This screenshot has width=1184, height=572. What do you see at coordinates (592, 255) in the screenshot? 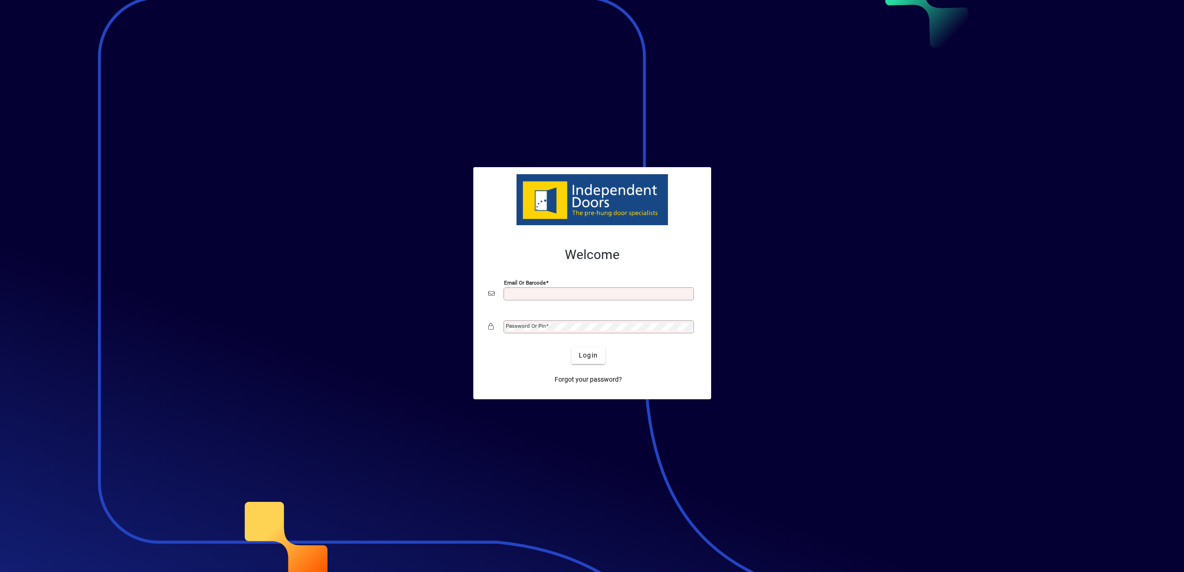
I see `h2: Welcome` at bounding box center [592, 255].